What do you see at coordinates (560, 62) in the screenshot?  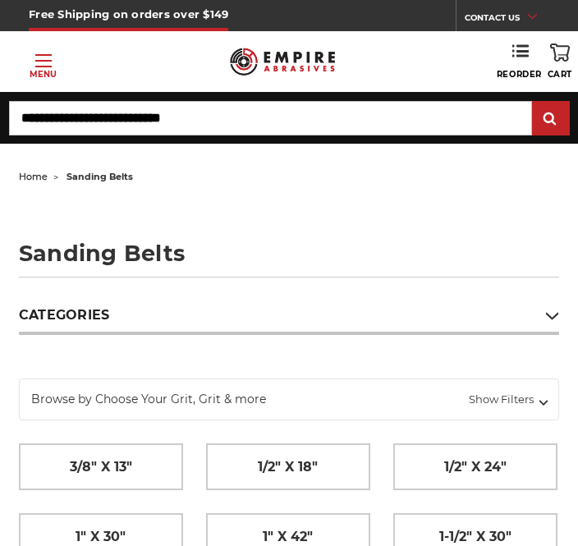 I see `a: Cart` at bounding box center [560, 62].